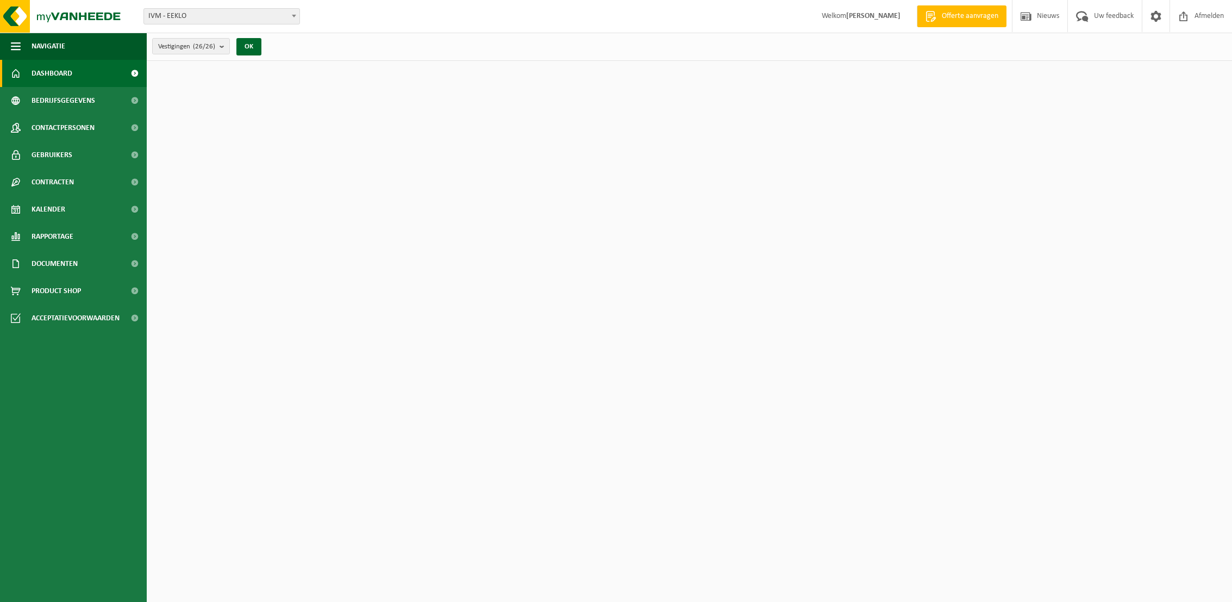 This screenshot has height=602, width=1232. What do you see at coordinates (222, 16) in the screenshot?
I see `span: IVM - EEKLO` at bounding box center [222, 16].